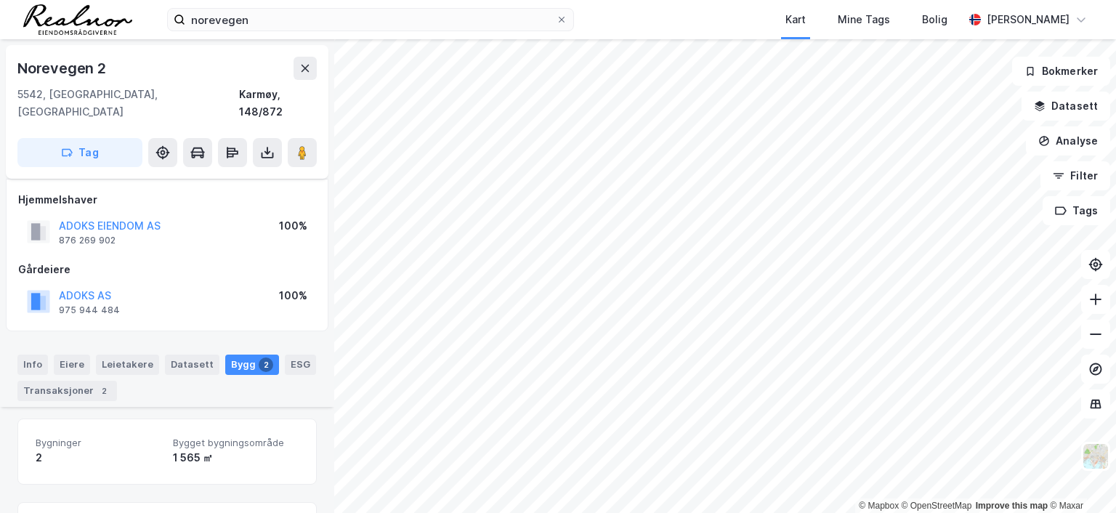  What do you see at coordinates (1075, 176) in the screenshot?
I see `button: Filter` at bounding box center [1075, 176].